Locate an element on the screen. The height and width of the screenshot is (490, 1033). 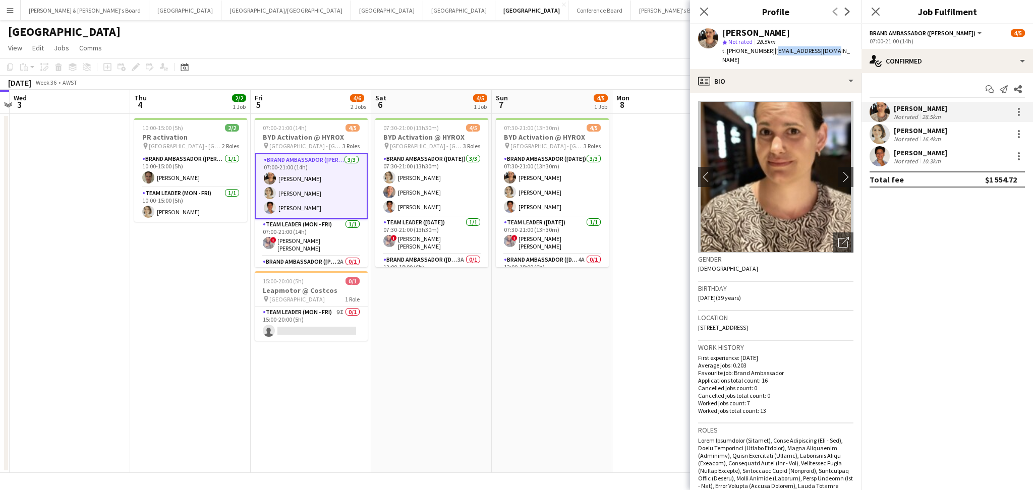
p: Worked jobs count: 7 is located at coordinates (776, 403).